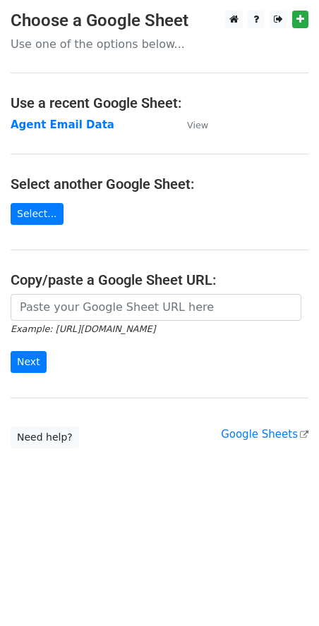 The image size is (319, 626). What do you see at coordinates (62, 125) in the screenshot?
I see `strong: Agent Email Data` at bounding box center [62, 125].